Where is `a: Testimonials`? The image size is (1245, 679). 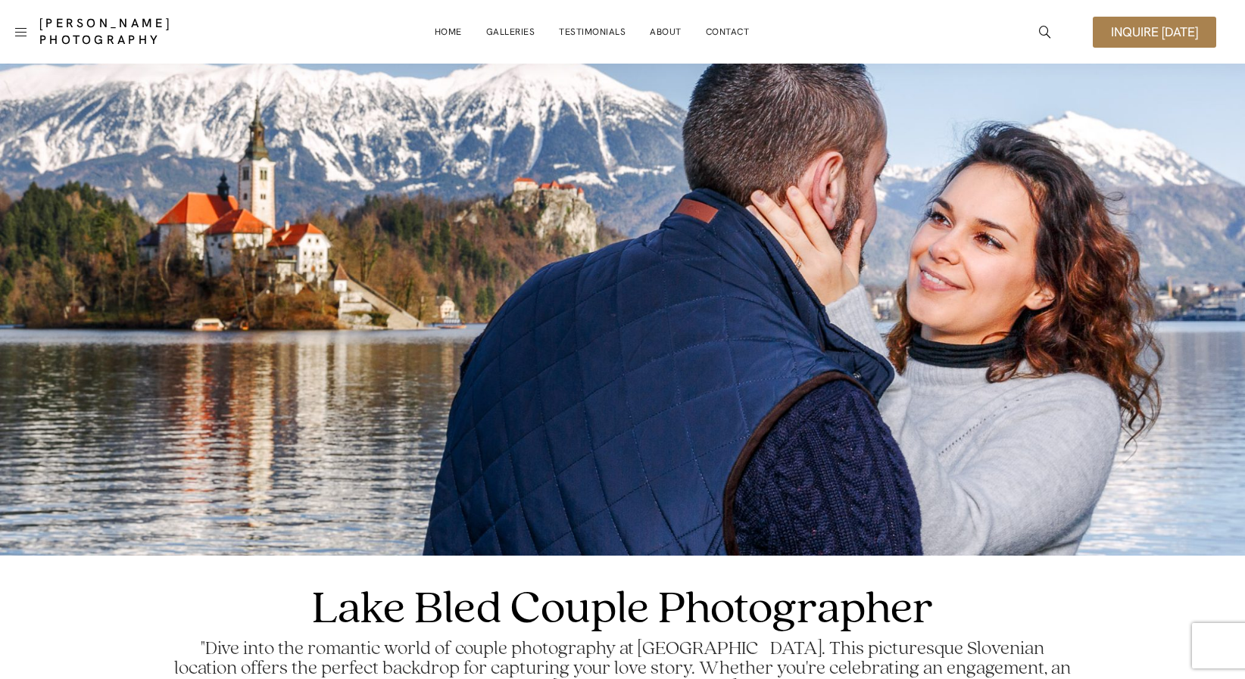 a: Testimonials is located at coordinates (592, 32).